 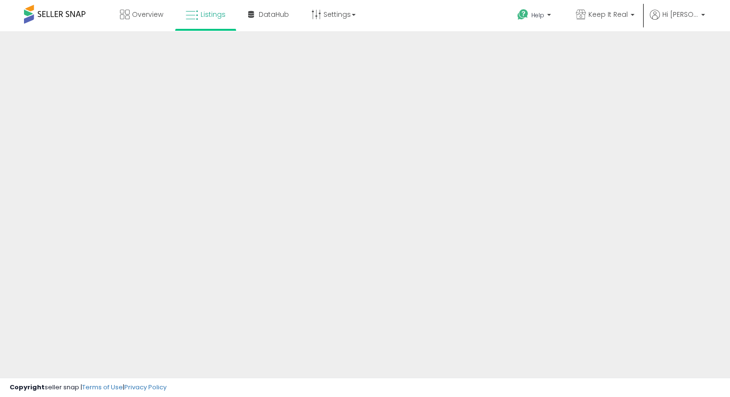 I want to click on span: Help, so click(x=538, y=15).